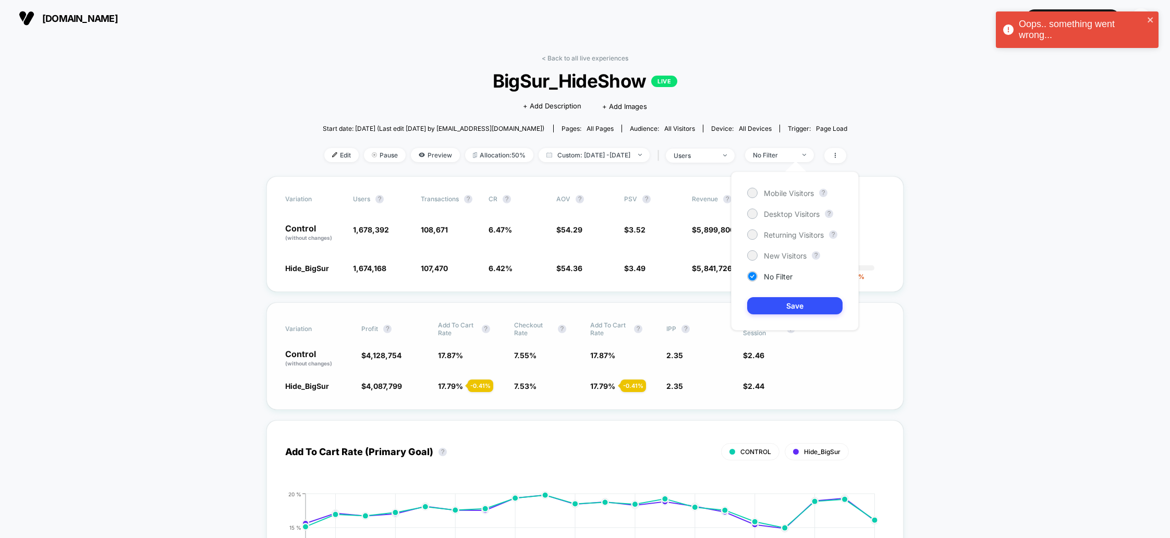  Describe the element at coordinates (637, 268) in the screenshot. I see `span: 3.49` at that location.